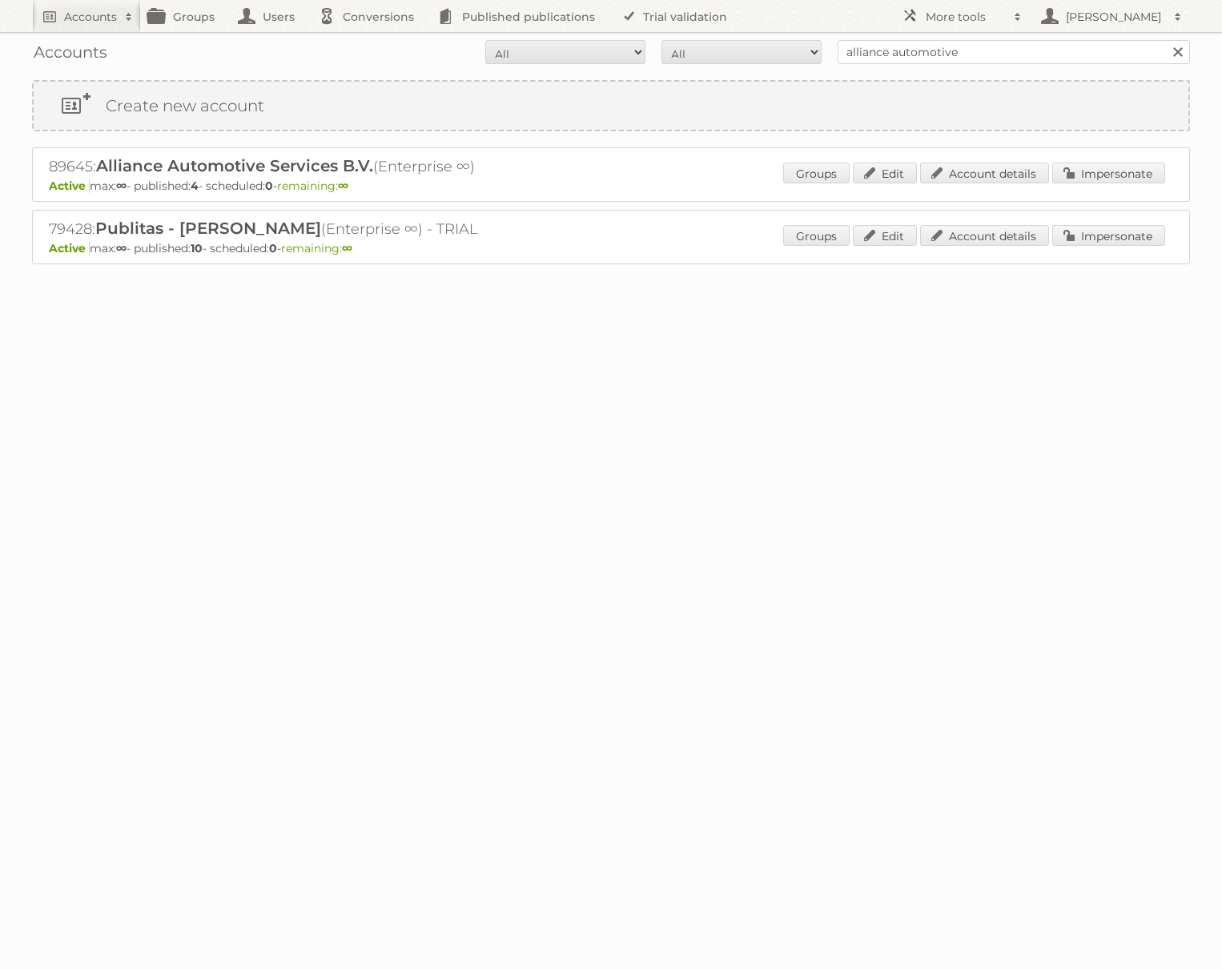 This screenshot has width=1222, height=969. Describe the element at coordinates (196, 248) in the screenshot. I see `strong: 10` at that location.